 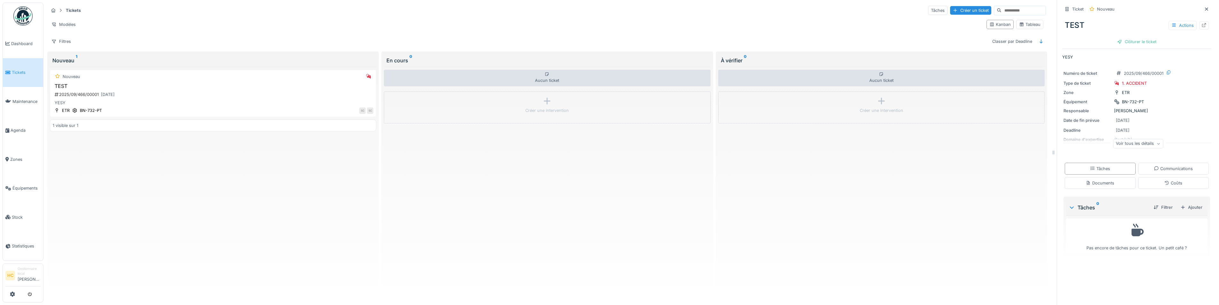 I want to click on div: Clôturer le ticket, so click(x=1137, y=42).